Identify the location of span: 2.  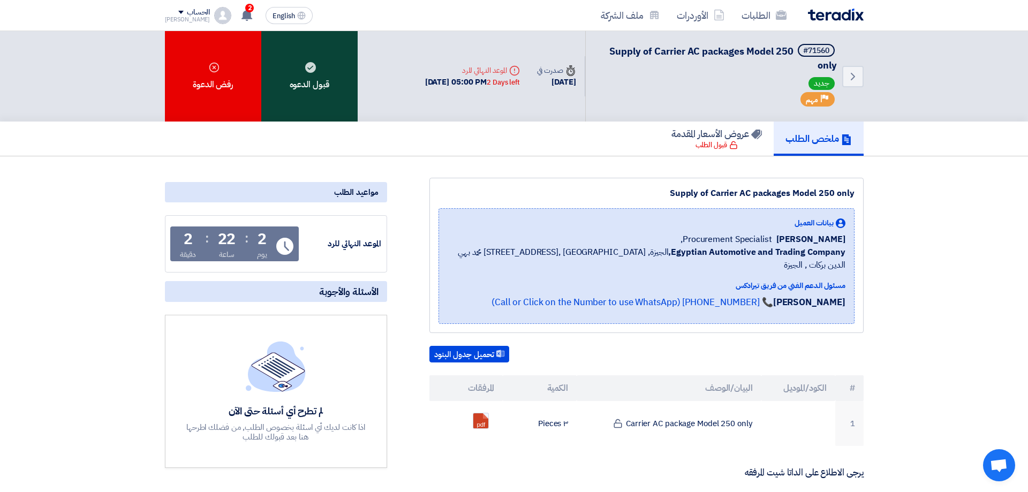
(249, 8).